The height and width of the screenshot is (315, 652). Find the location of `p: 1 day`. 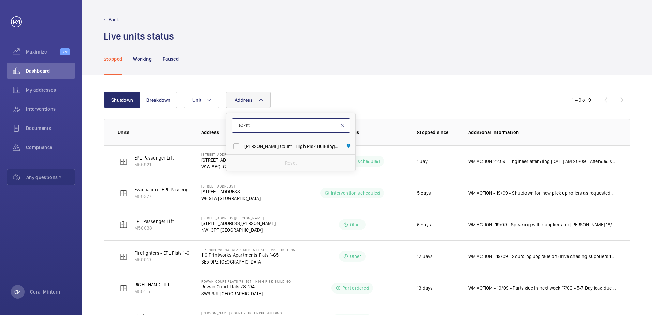

p: 1 day is located at coordinates (422, 161).